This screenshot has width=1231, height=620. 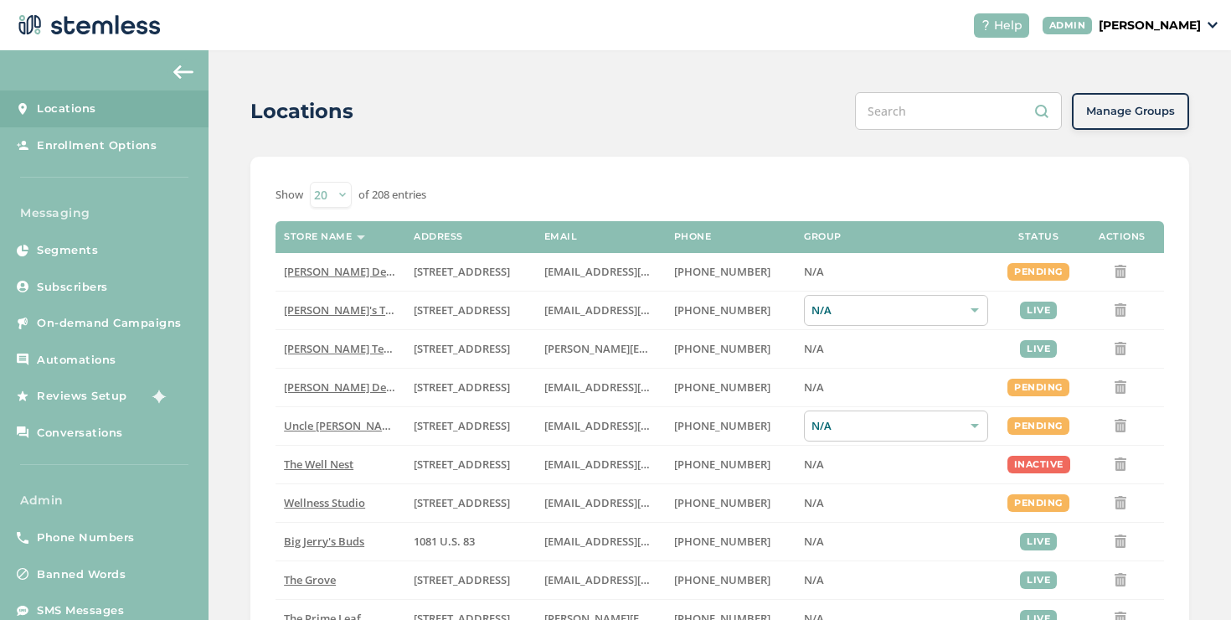 I want to click on span: Banned Words, so click(x=81, y=575).